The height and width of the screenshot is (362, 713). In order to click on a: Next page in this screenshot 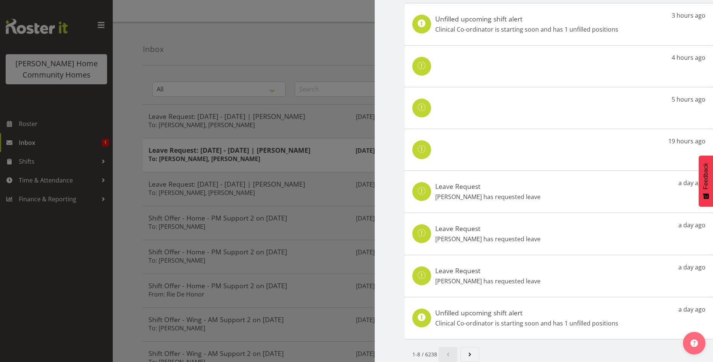, I will do `click(470, 354)`.